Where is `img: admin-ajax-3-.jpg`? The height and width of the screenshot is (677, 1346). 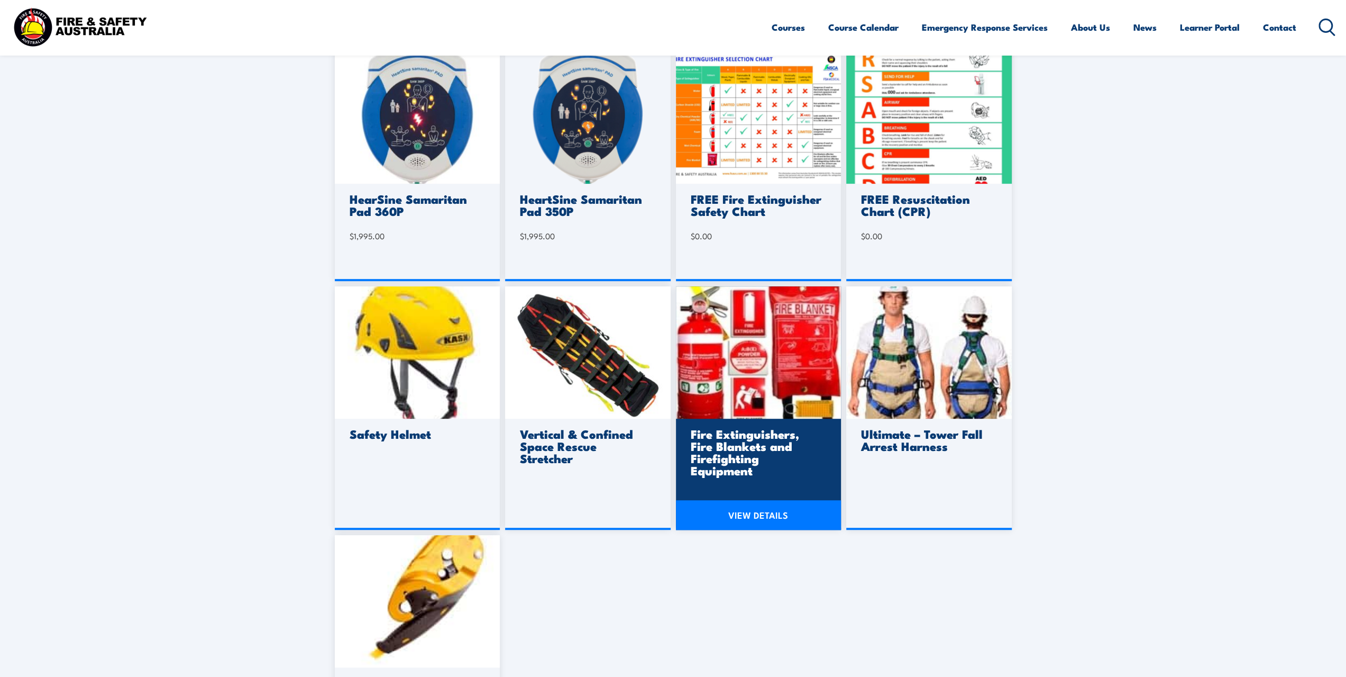
img: admin-ajax-3-.jpg is located at coordinates (759, 352).